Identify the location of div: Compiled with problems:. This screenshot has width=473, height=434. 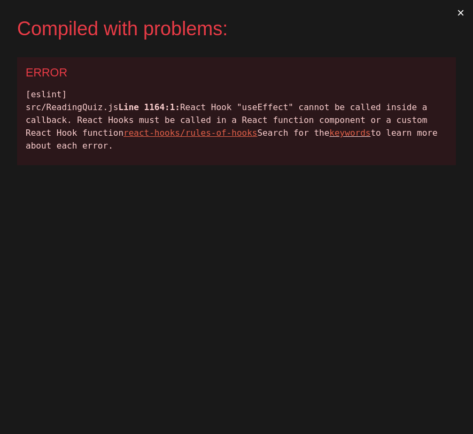
(228, 28).